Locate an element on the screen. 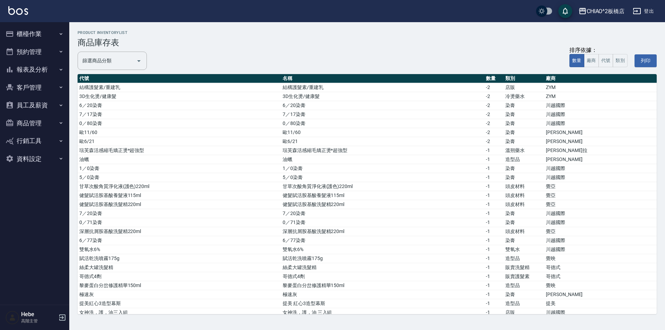 Image resolution: width=665 pixels, height=330 pixels. td: 絲柔大罐洗髮精 is located at coordinates (382, 268).